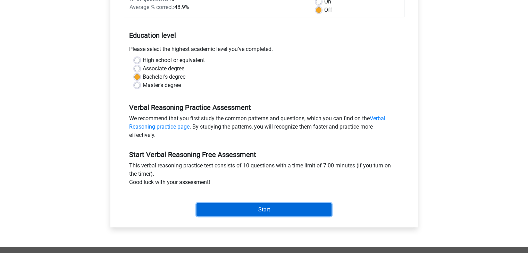 The height and width of the screenshot is (253, 528). What do you see at coordinates (264, 155) in the screenshot?
I see `h5: Start Verbal Reasoning Free Assessment` at bounding box center [264, 155].